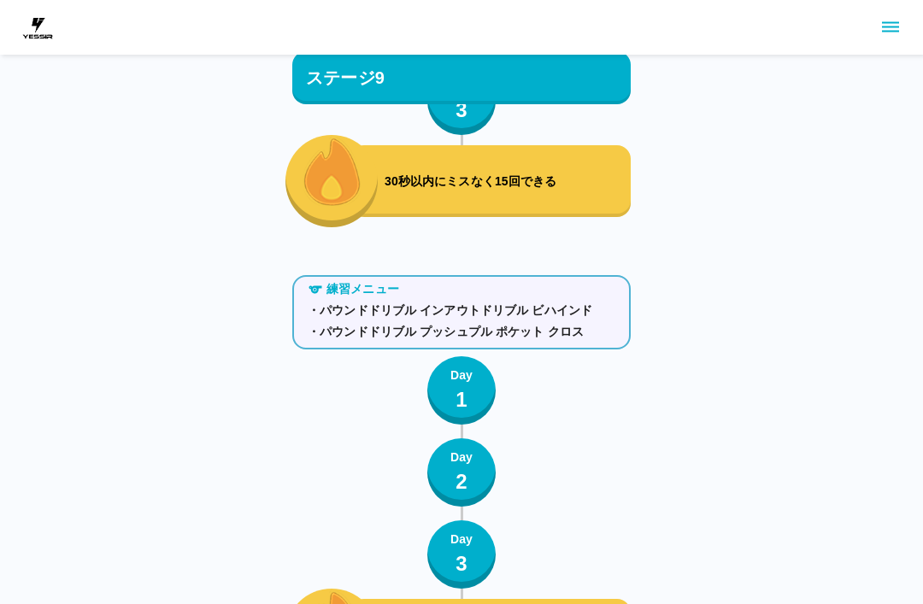  I want to click on button: sidemenu, so click(890, 27).